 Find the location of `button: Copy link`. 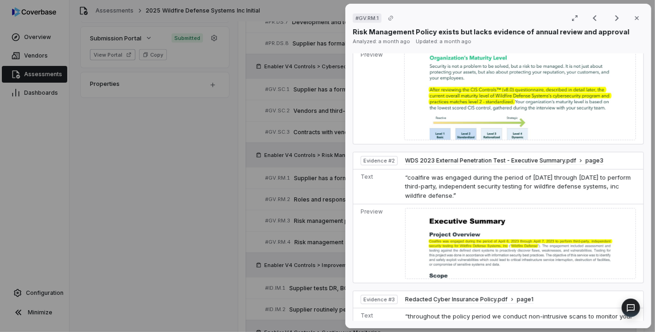

button: Copy link is located at coordinates (391, 18).